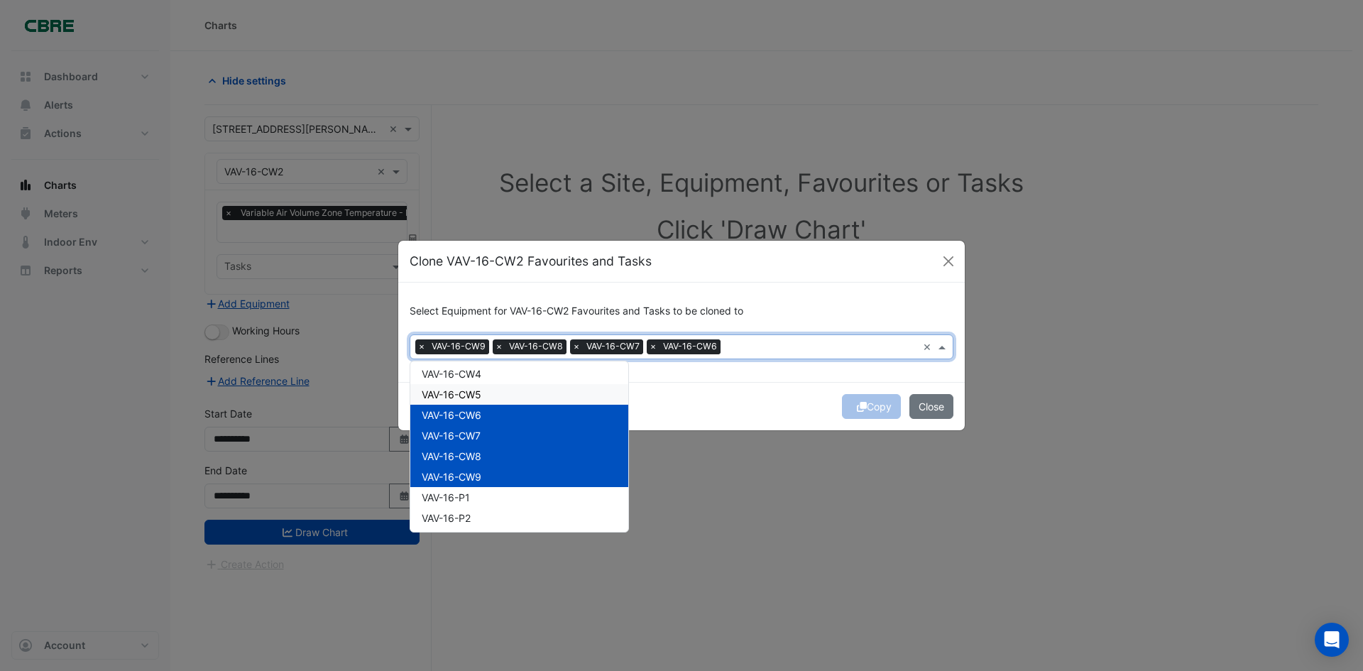 The width and height of the screenshot is (1363, 671). What do you see at coordinates (682, 311) in the screenshot?
I see `h6: Select Equipment for VAV-16-CW2 Favourites and Tasks to be cloned to` at bounding box center [682, 311].